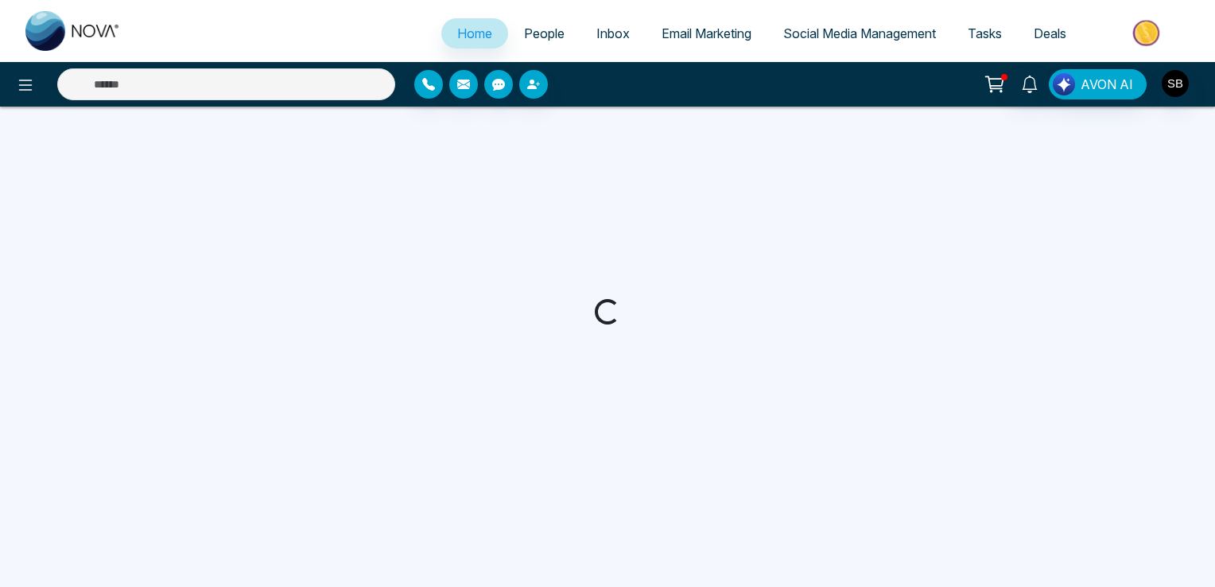 Image resolution: width=1215 pixels, height=587 pixels. What do you see at coordinates (475, 33) in the screenshot?
I see `span: Home` at bounding box center [475, 33].